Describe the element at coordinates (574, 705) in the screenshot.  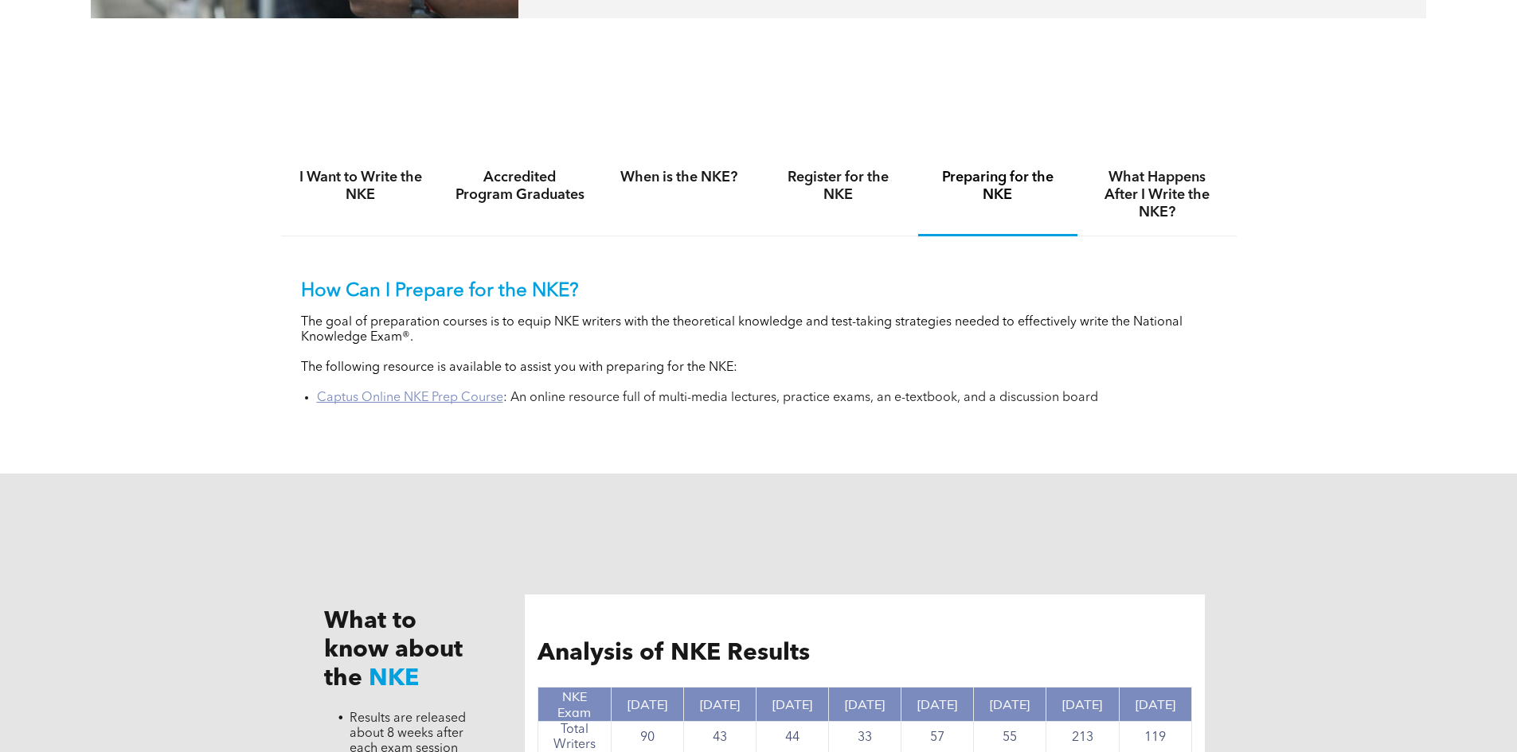
I see `th: NKE Exam` at that location.